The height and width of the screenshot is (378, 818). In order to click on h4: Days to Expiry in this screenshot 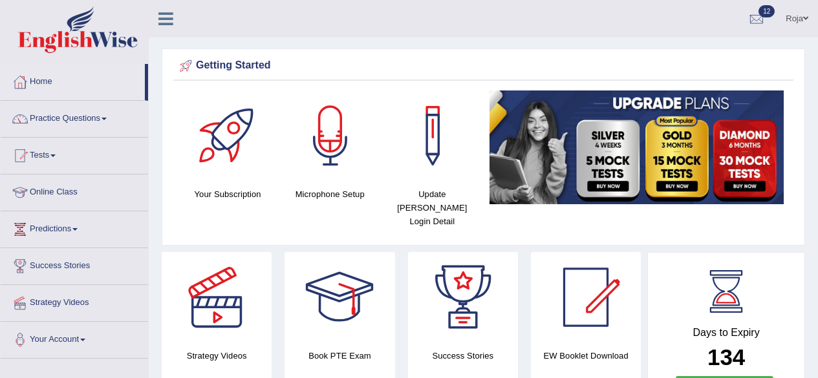, I will do `click(726, 333)`.